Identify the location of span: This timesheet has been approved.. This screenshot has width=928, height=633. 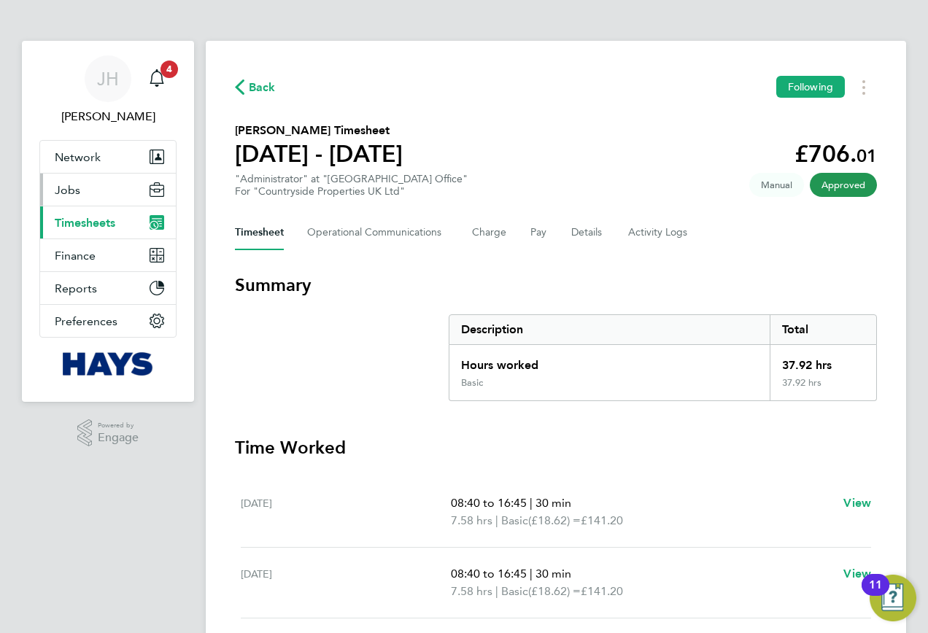
(844, 185).